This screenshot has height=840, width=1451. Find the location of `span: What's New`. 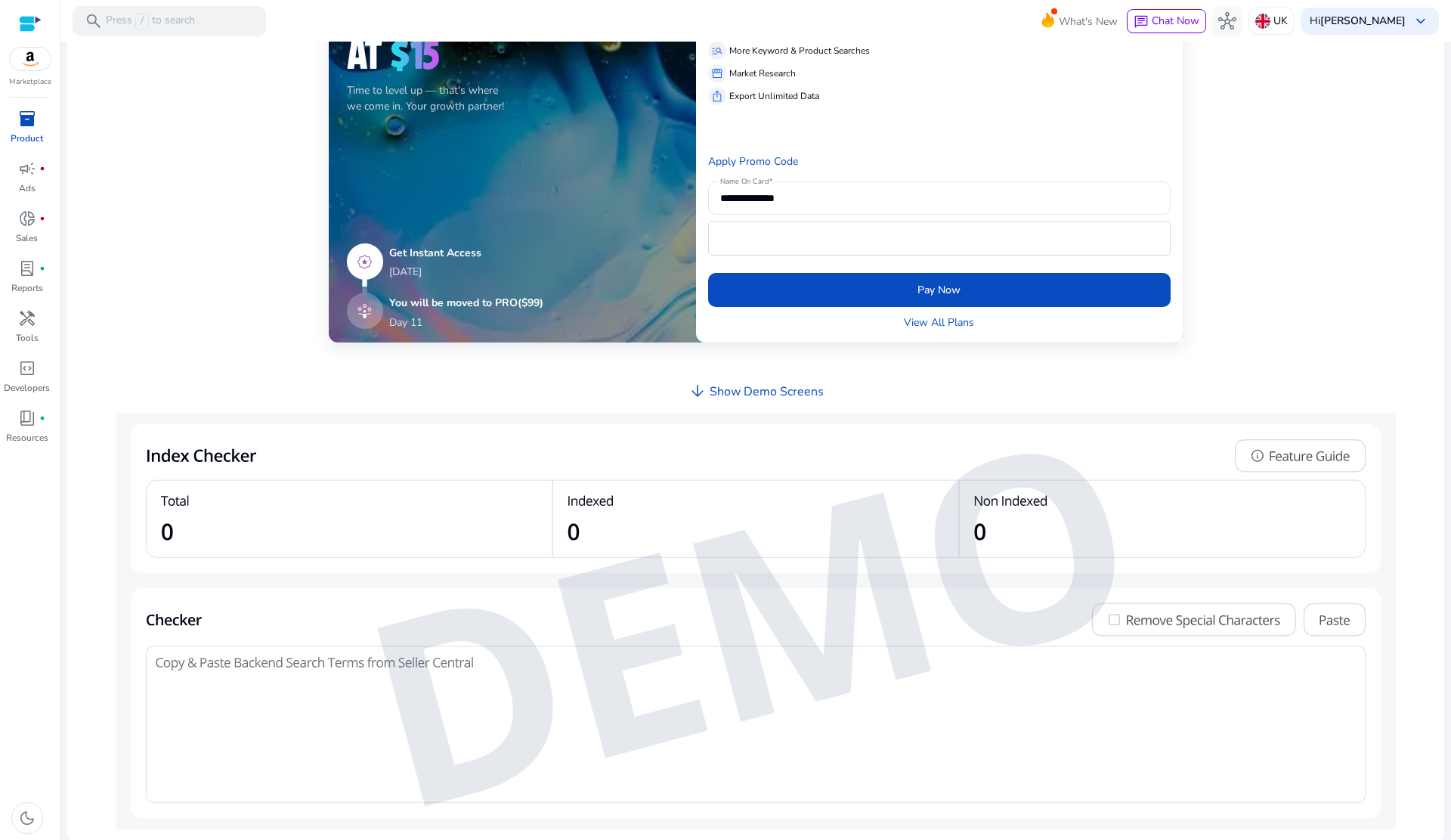

span: What's New is located at coordinates (1088, 21).